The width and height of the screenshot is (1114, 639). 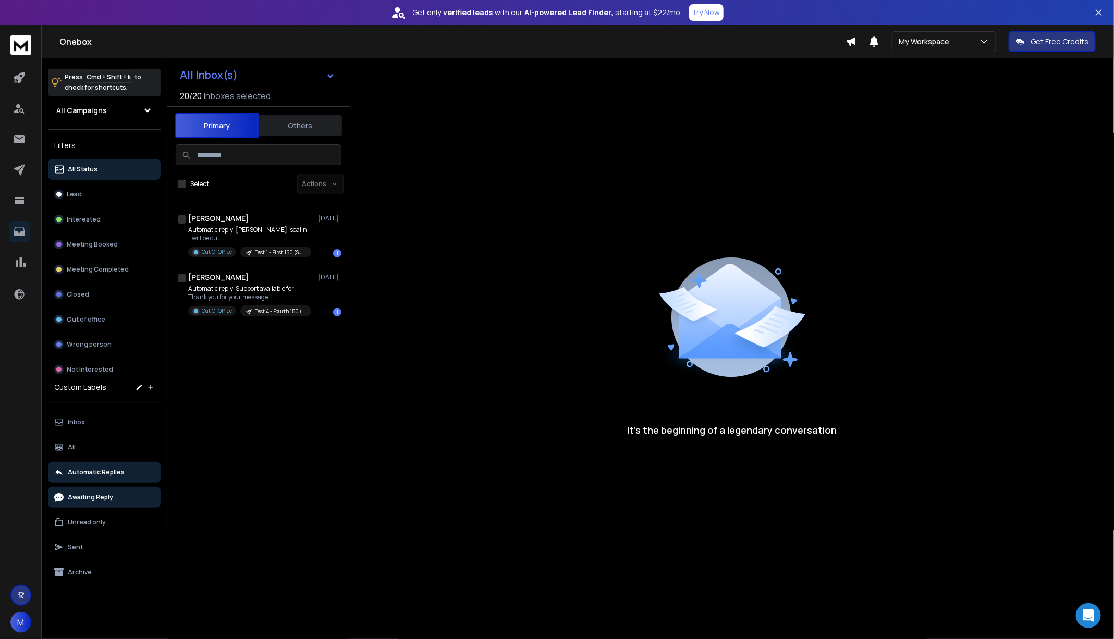 What do you see at coordinates (104, 422) in the screenshot?
I see `button: Inbox` at bounding box center [104, 422].